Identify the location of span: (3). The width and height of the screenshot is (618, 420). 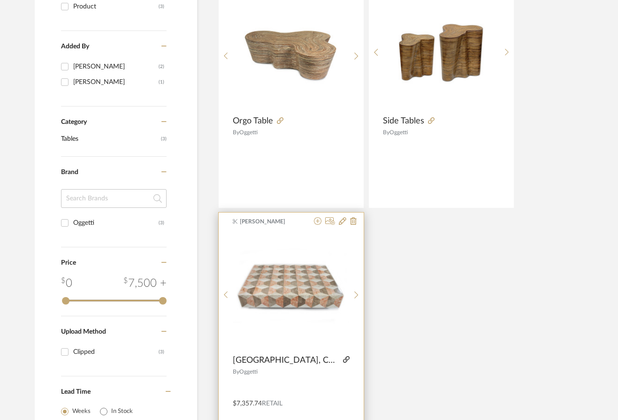
(164, 139).